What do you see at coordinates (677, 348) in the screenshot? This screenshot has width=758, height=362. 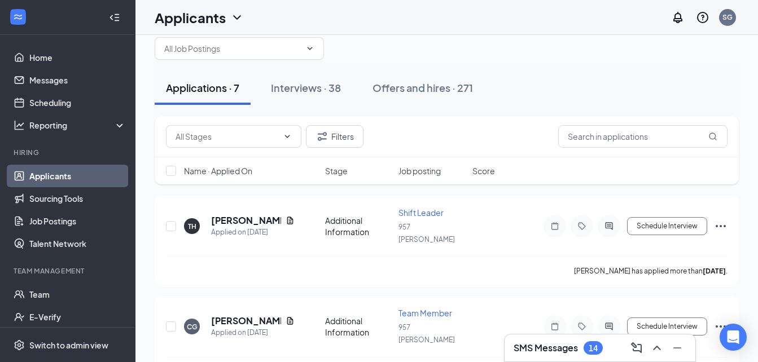 I see `svg: Minimize` at bounding box center [677, 348].